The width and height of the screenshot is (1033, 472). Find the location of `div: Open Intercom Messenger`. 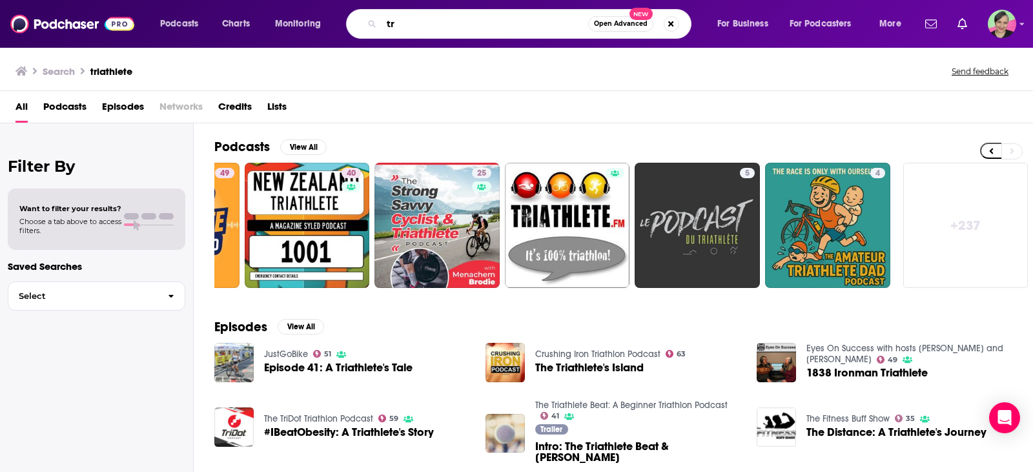

div: Open Intercom Messenger is located at coordinates (1004, 418).